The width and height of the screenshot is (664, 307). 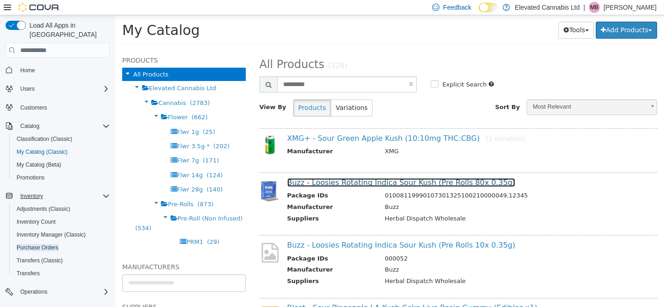 I want to click on span: Inventory Manager (Classic), so click(x=61, y=235).